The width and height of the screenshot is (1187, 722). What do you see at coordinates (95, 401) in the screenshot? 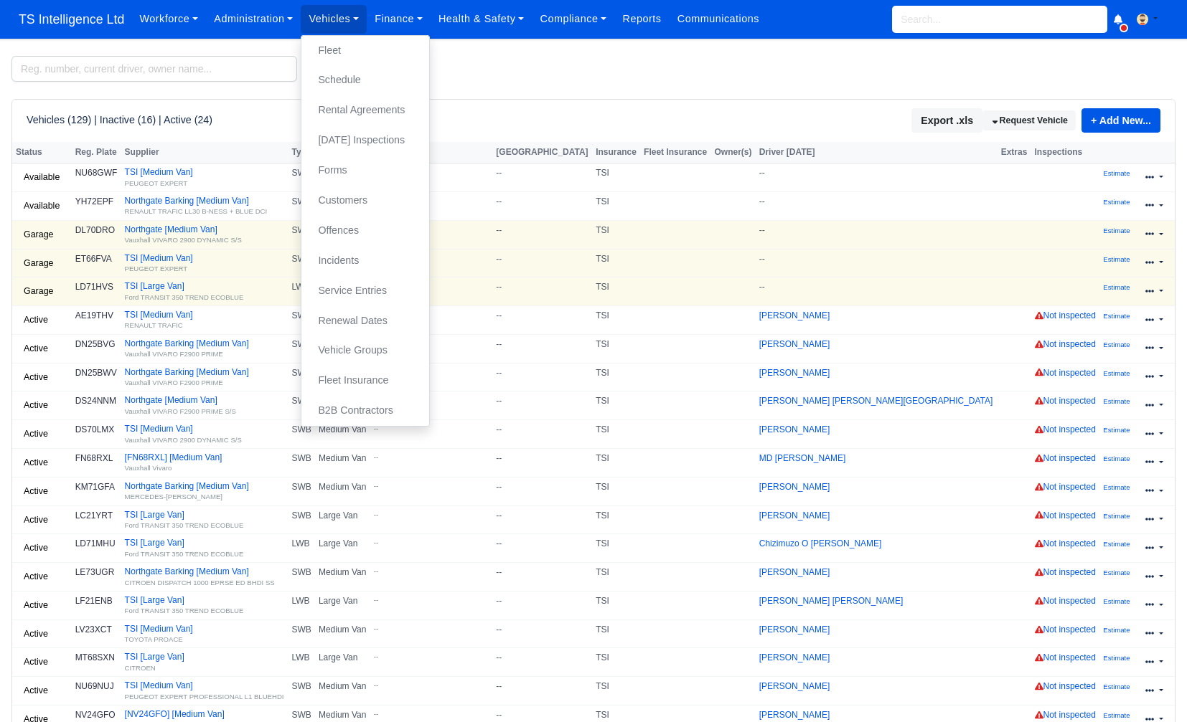
I see `strong: DS24NNM` at bounding box center [95, 401].